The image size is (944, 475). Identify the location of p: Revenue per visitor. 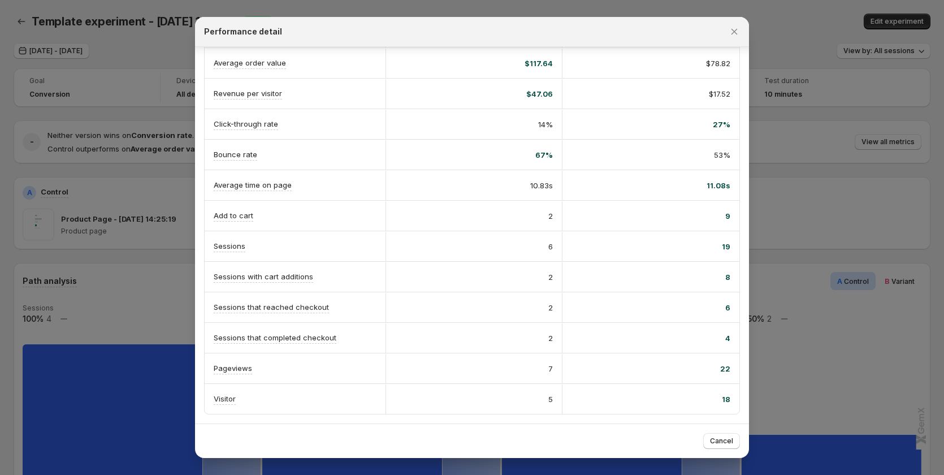
(248, 93).